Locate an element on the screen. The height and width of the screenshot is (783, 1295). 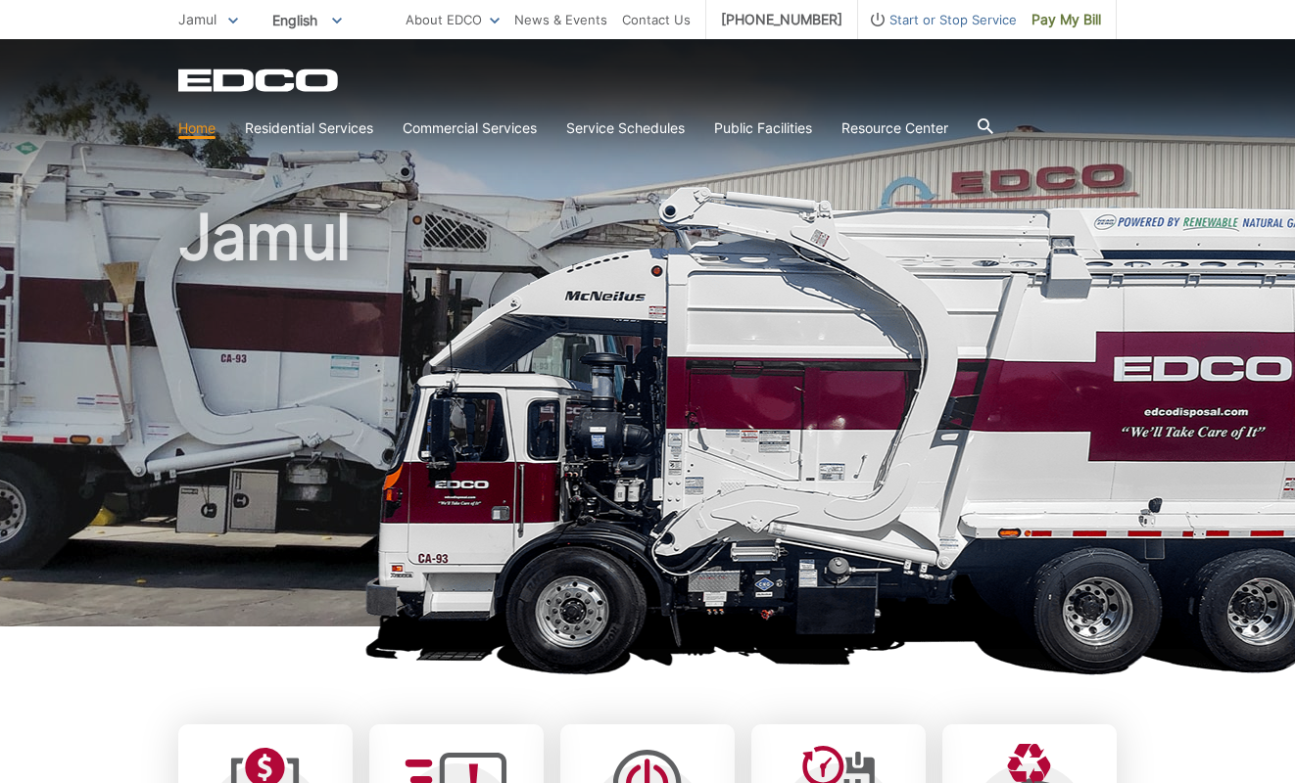
span: Pay My Bill is located at coordinates (1065, 20).